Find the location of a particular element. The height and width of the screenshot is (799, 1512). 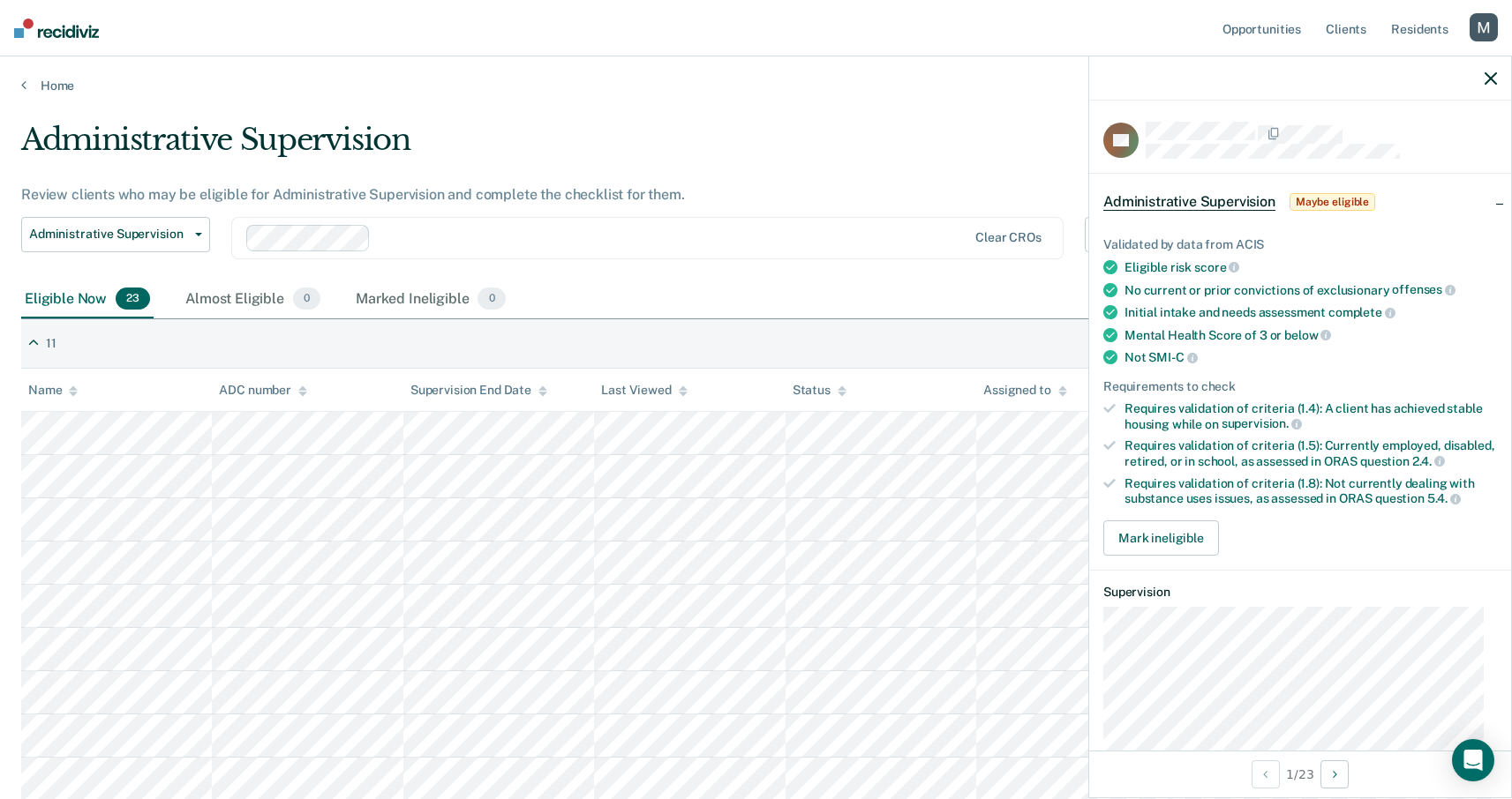

div: Requires validation of criteria (1.8): Not currently dealing with substance uses issues, as asses... is located at coordinates (1310, 492).